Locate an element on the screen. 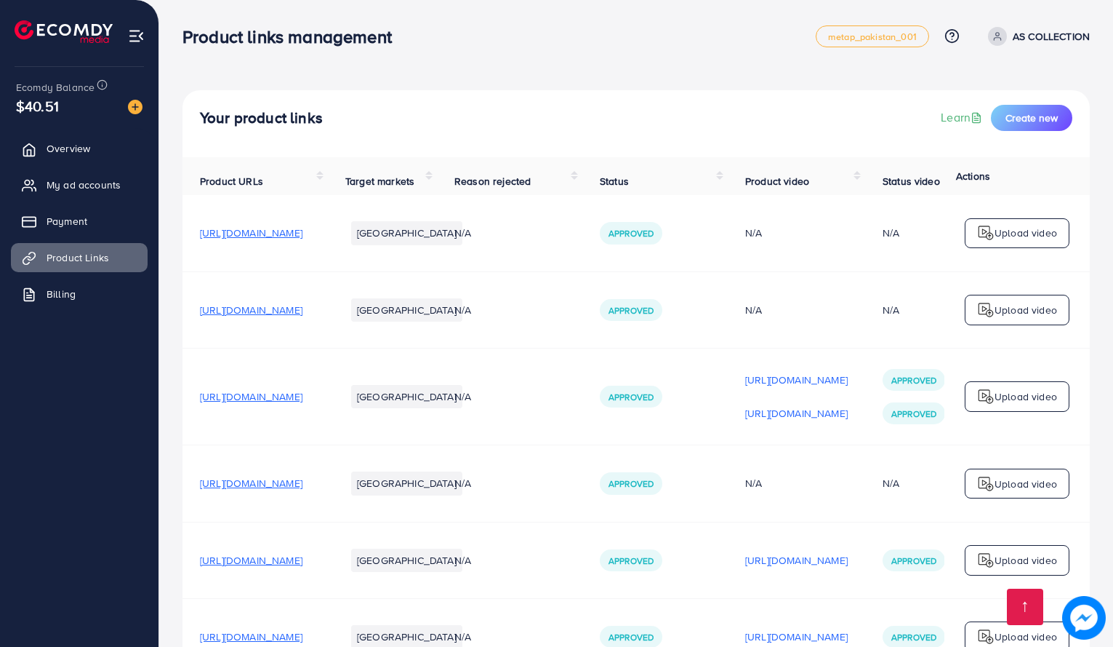 This screenshot has width=1113, height=647. span: Target markets is located at coordinates (380, 181).